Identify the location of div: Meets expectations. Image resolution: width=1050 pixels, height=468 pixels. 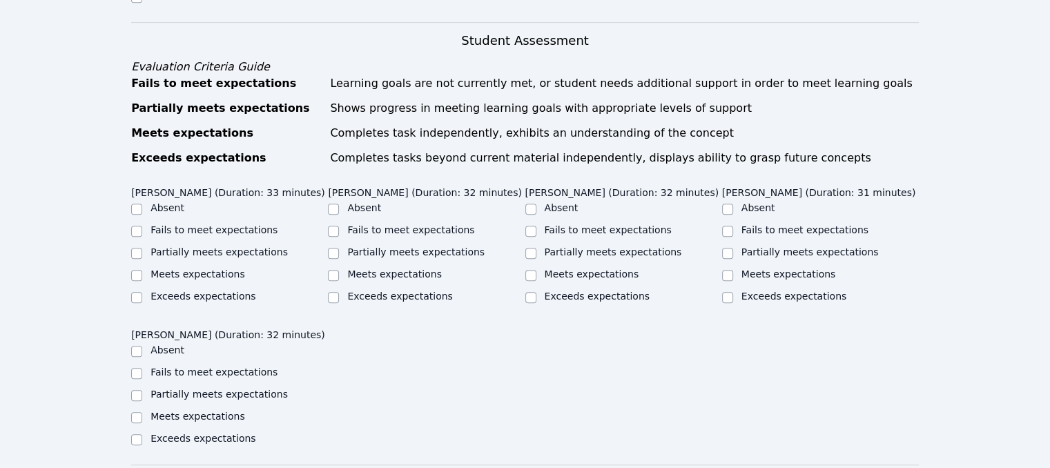
(226, 133).